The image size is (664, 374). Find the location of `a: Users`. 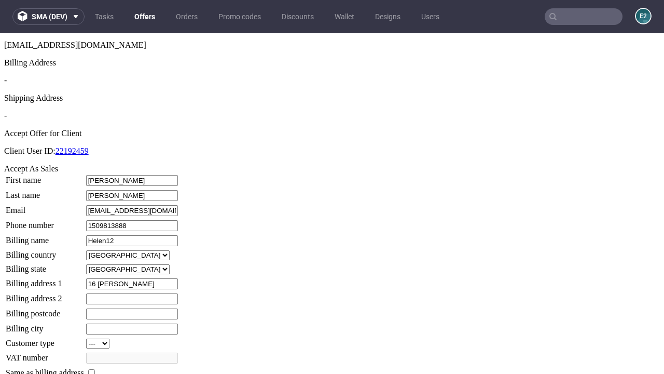

a: Users is located at coordinates (430, 17).